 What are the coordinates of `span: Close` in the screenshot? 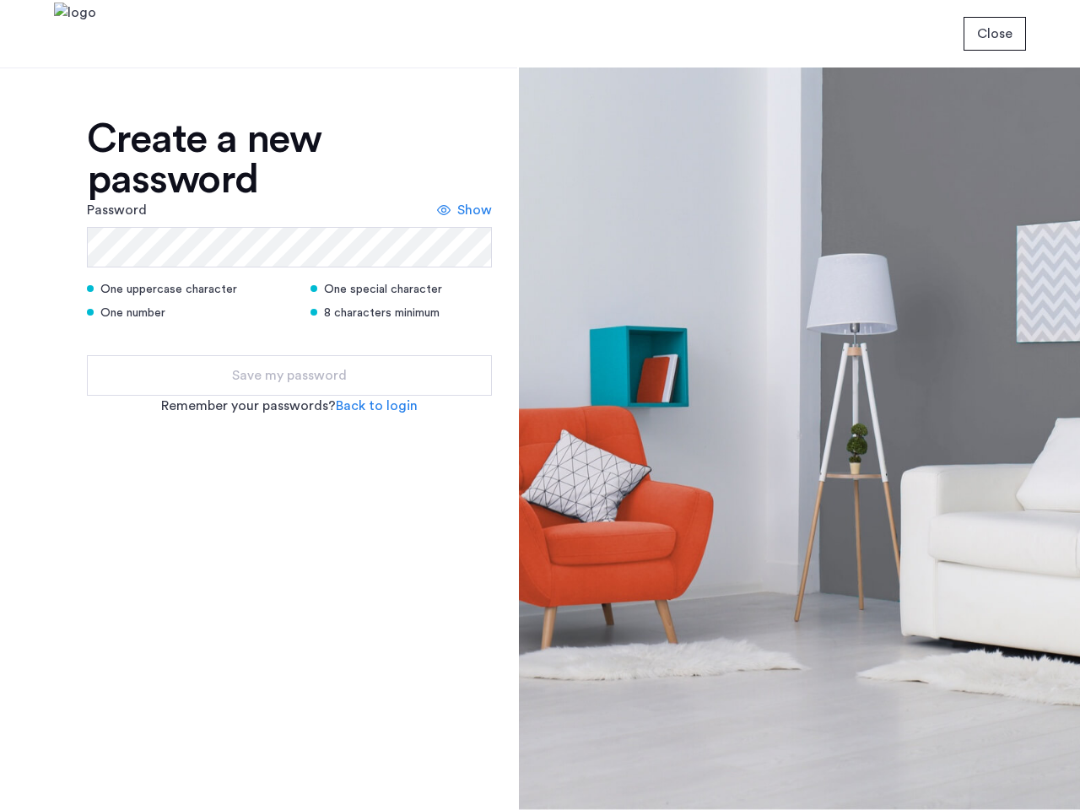 It's located at (994, 34).